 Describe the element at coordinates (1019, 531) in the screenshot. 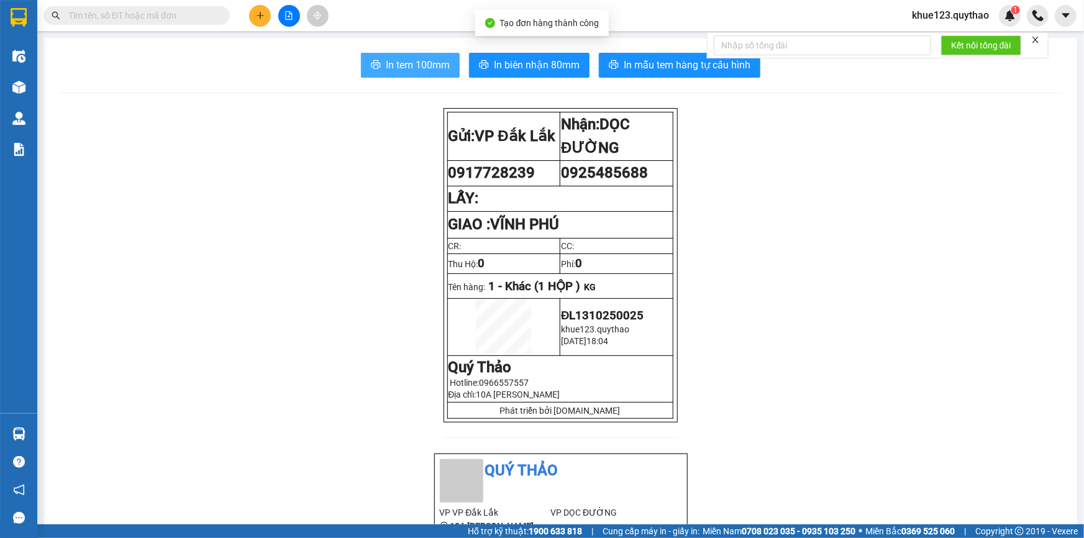

I see `span: copyright` at that location.